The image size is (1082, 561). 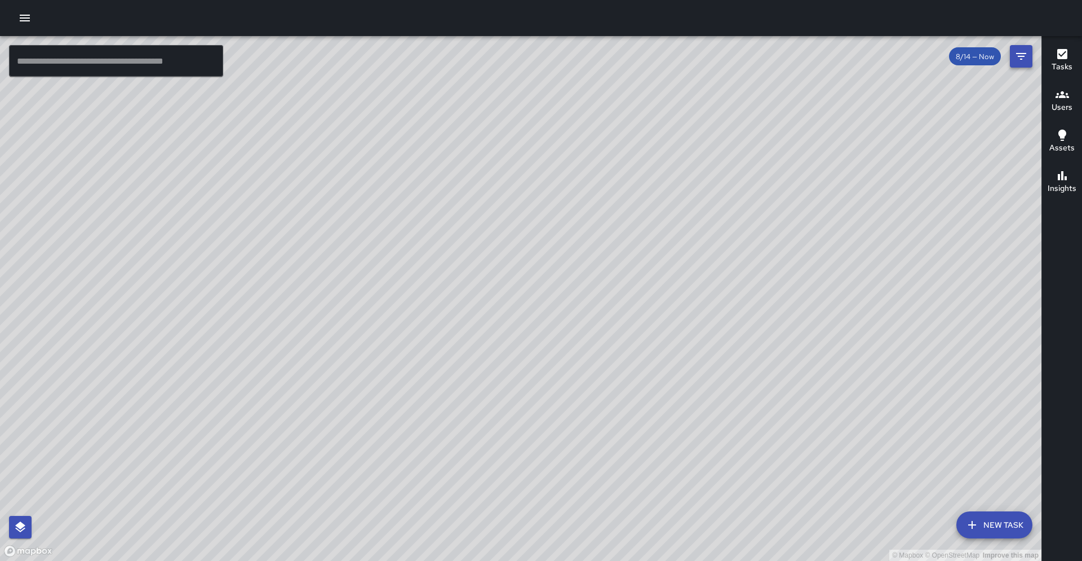 What do you see at coordinates (1062, 108) in the screenshot?
I see `h6: Users` at bounding box center [1062, 108].